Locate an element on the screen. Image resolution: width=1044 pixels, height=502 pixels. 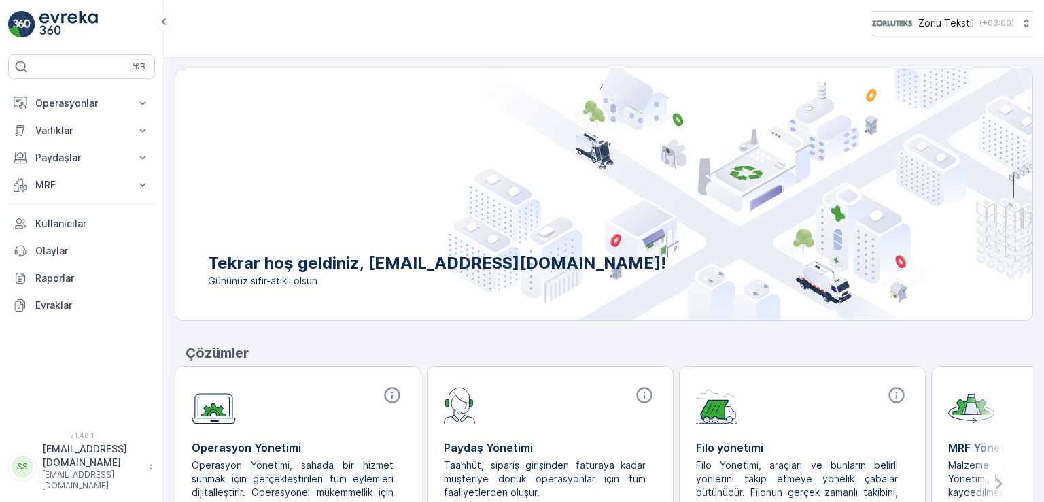
img: logo_light-DOdMpM7g.png is located at coordinates (69, 24).